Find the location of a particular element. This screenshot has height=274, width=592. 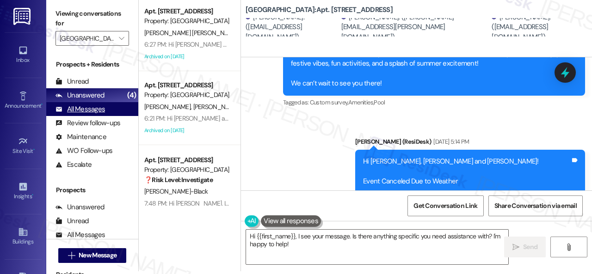

div: Prospects is located at coordinates (92, 190).